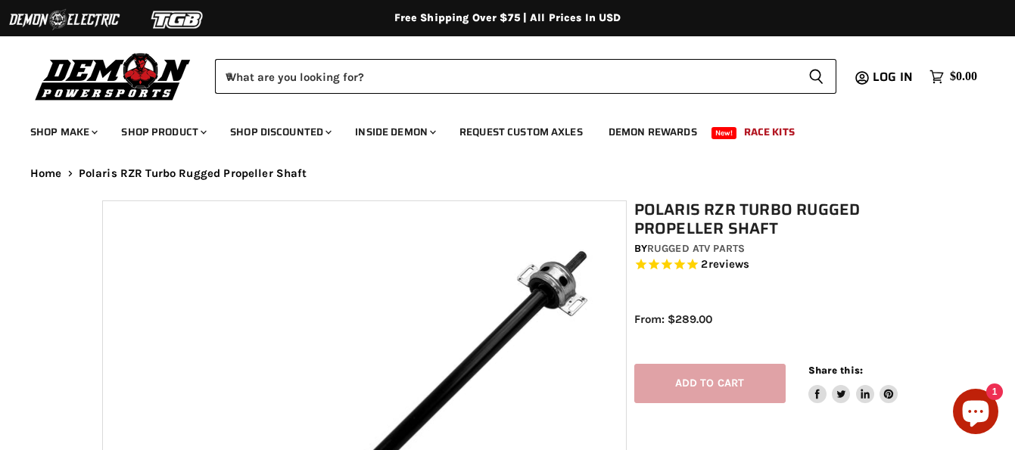  I want to click on a: Shop Discounted, so click(279, 132).